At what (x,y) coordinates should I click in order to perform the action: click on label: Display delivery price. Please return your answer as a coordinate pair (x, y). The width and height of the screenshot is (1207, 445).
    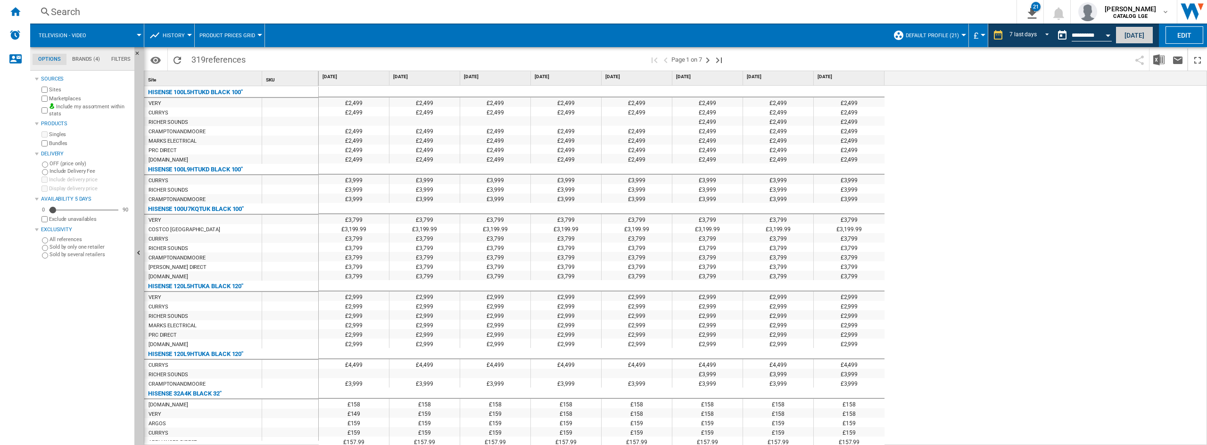
    Looking at the image, I should click on (90, 189).